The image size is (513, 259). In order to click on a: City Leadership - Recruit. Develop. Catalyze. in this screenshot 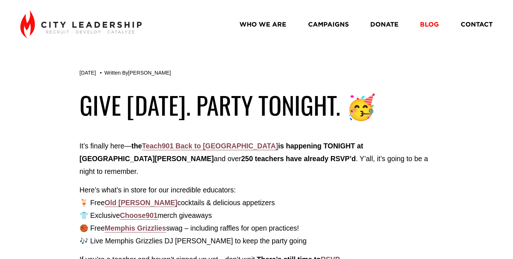, I will do `click(81, 24)`.